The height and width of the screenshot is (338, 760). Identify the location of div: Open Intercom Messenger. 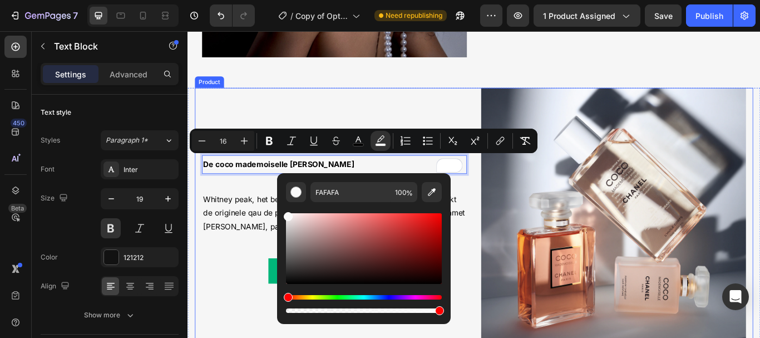
(735, 296).